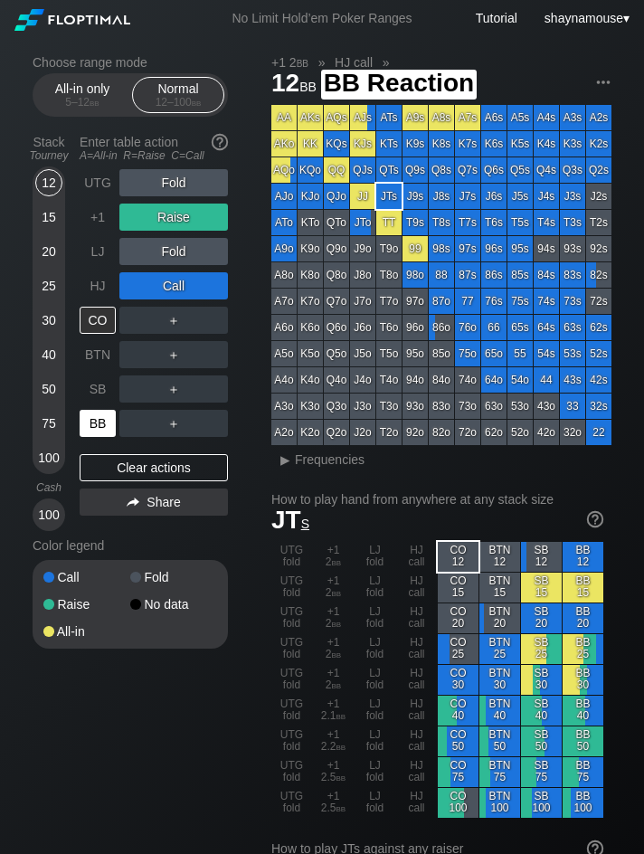 Image resolution: width=644 pixels, height=854 pixels. Describe the element at coordinates (599, 380) in the screenshot. I see `div: 42s` at that location.